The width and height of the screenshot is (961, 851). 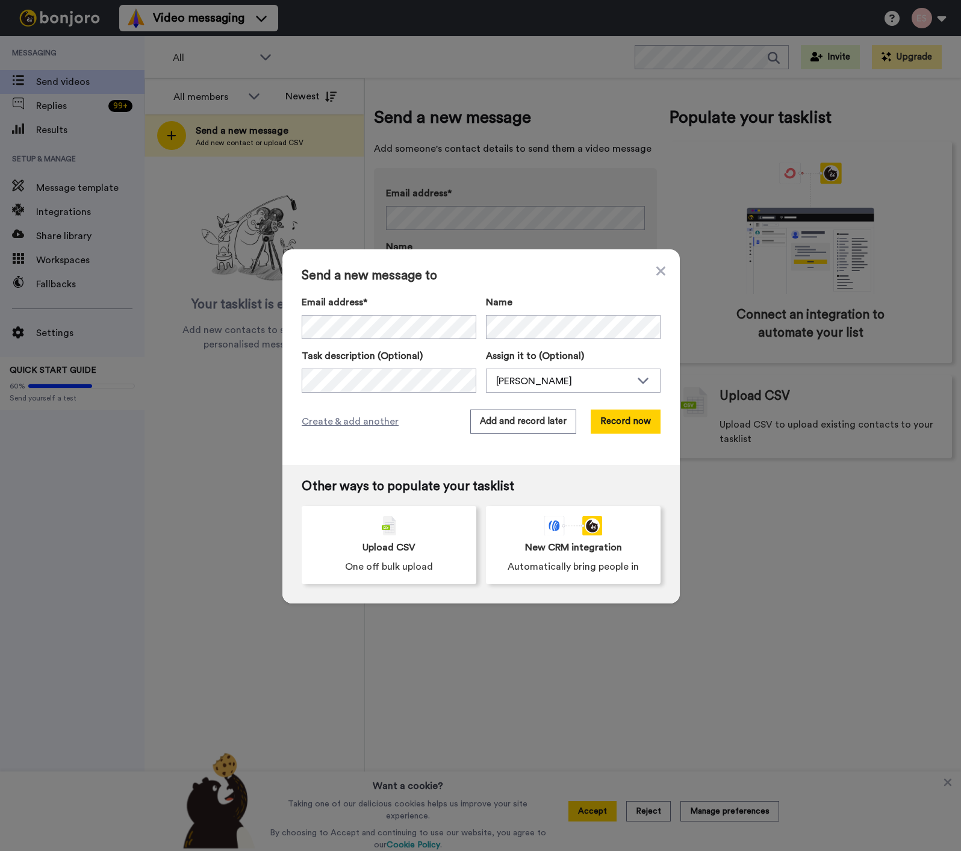 I want to click on span: Send a new message to, so click(x=481, y=276).